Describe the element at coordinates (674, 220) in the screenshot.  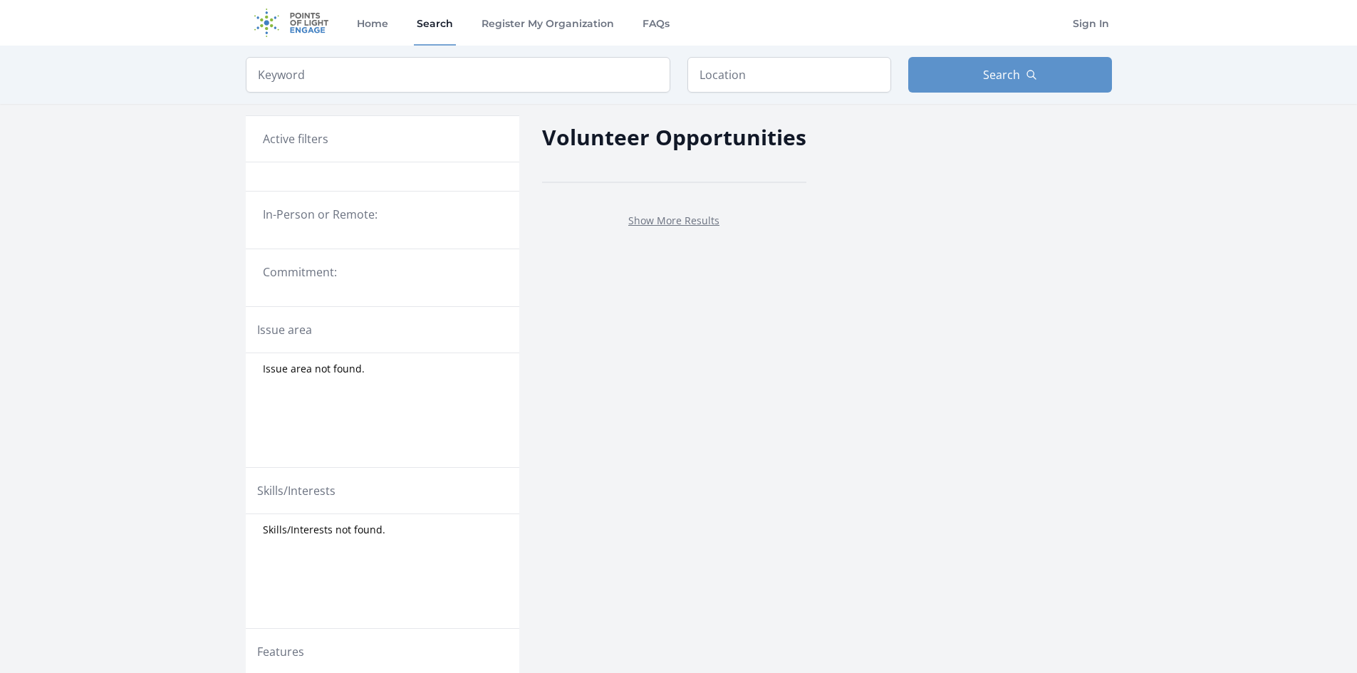
I see `a: Show More Results` at that location.